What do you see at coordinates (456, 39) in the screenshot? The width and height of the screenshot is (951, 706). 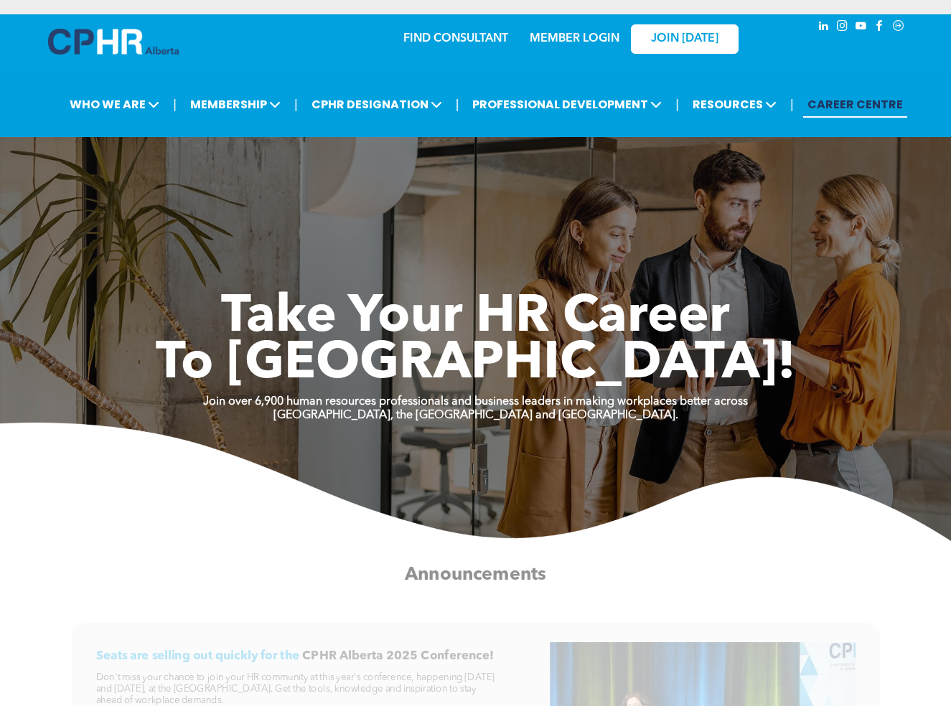 I see `a: FIND CONSULTANT` at bounding box center [456, 39].